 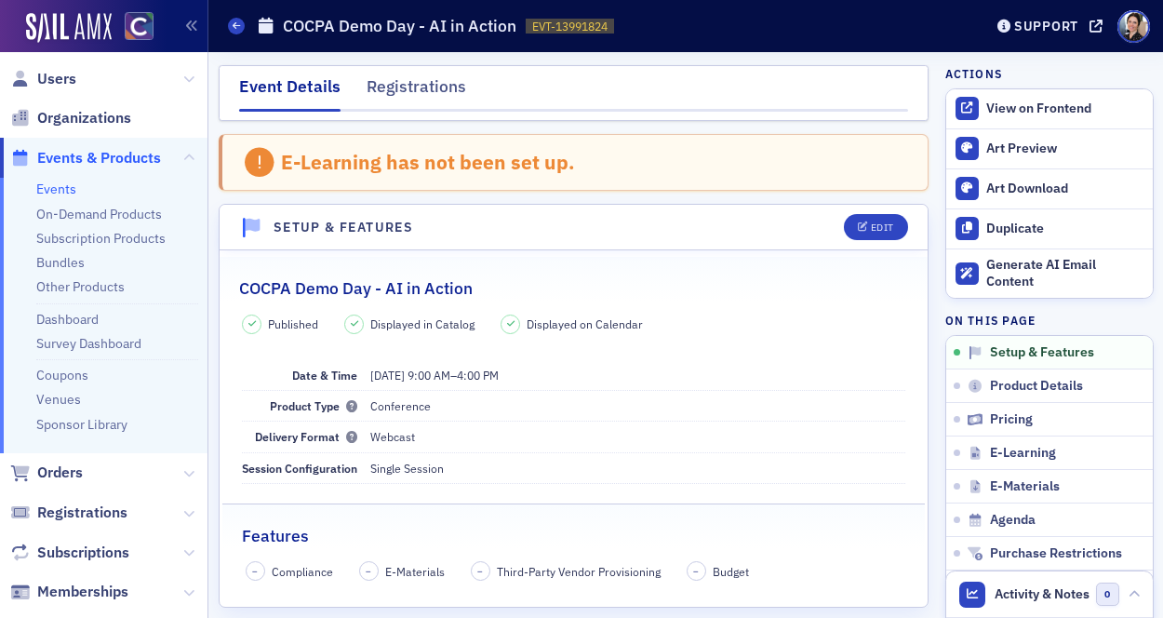 What do you see at coordinates (342, 227) in the screenshot?
I see `h4: Setup & Features` at bounding box center [342, 227].